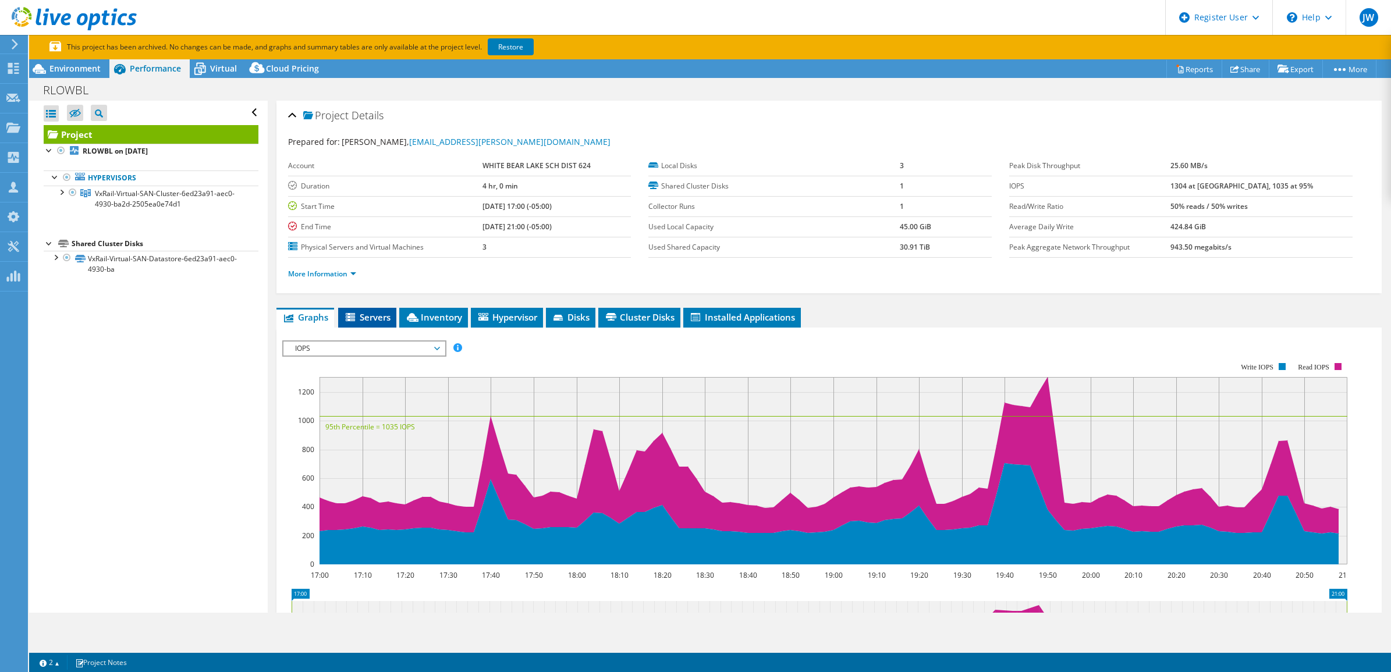 This screenshot has height=672, width=1391. Describe the element at coordinates (570, 317) in the screenshot. I see `span: Disks` at that location.